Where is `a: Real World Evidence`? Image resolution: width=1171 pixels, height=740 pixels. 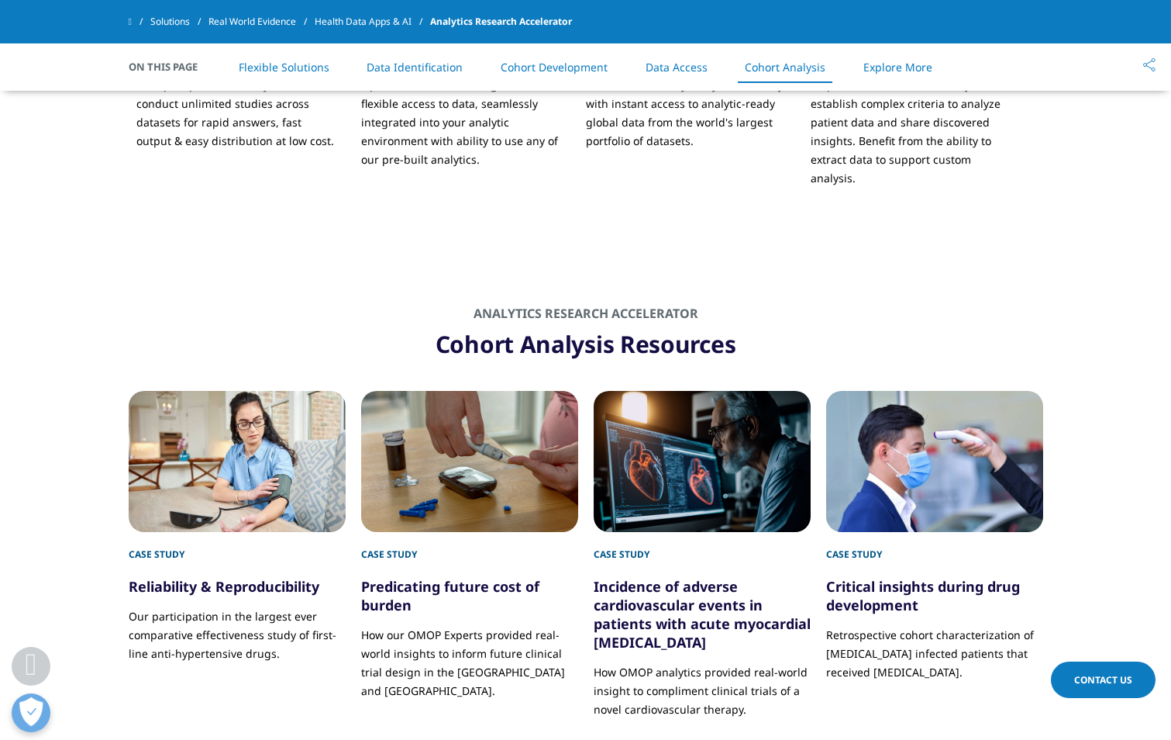
a: Real World Evidence is located at coordinates (261, 22).